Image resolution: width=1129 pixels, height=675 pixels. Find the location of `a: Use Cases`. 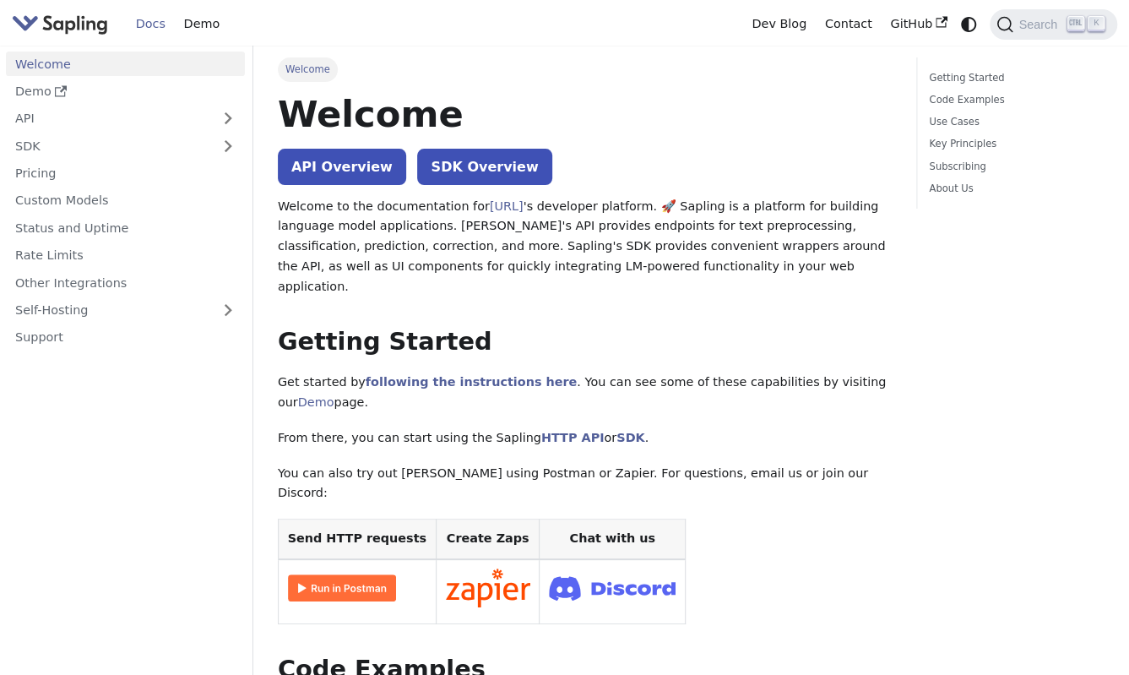

a: Use Cases is located at coordinates (1014, 122).